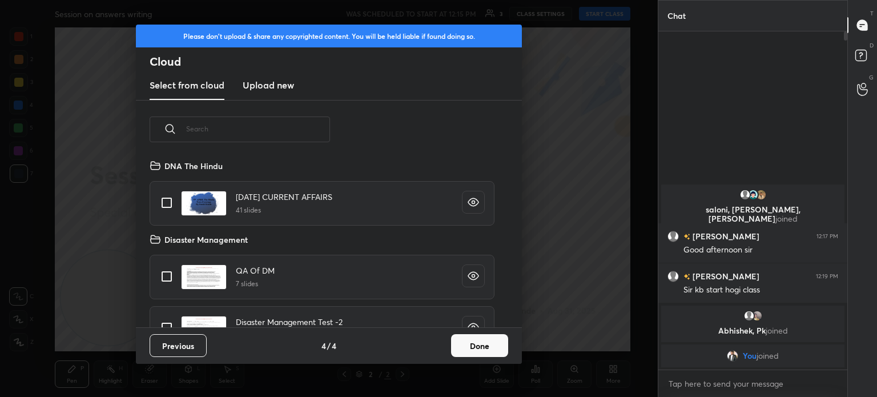 The image size is (877, 397). Describe the element at coordinates (827, 236) in the screenshot. I see `div: 12:17 PM` at that location.